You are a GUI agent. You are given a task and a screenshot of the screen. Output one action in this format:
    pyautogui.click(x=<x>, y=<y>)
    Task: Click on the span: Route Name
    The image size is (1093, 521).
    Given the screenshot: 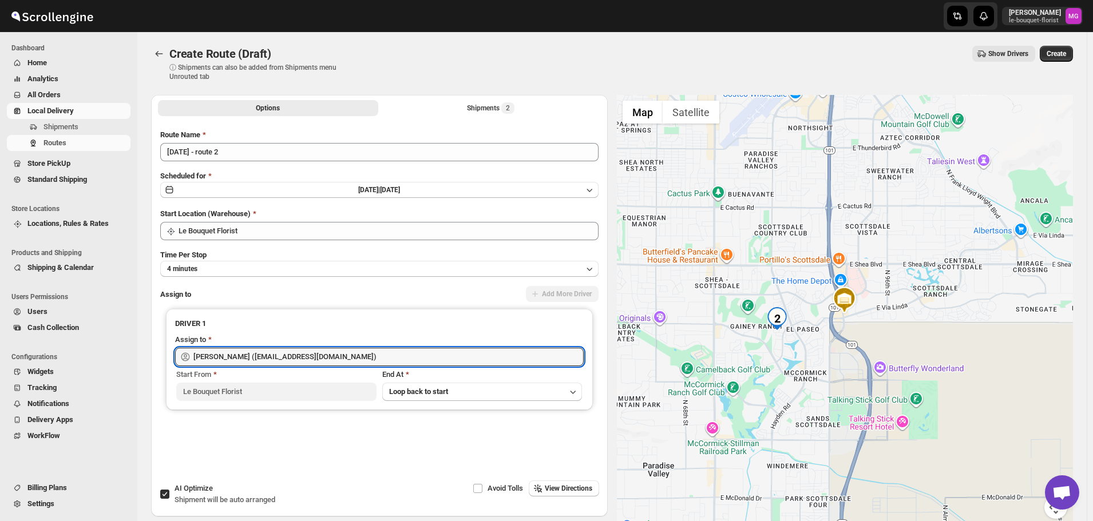 What is the action you would take?
    pyautogui.click(x=180, y=134)
    